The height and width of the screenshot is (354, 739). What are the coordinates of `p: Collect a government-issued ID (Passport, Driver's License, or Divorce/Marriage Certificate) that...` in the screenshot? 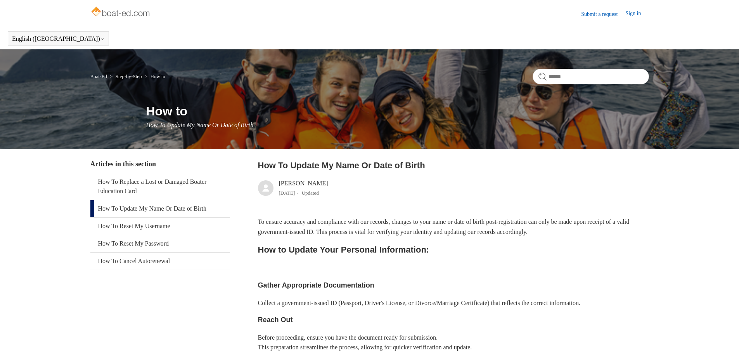 It's located at (454, 303).